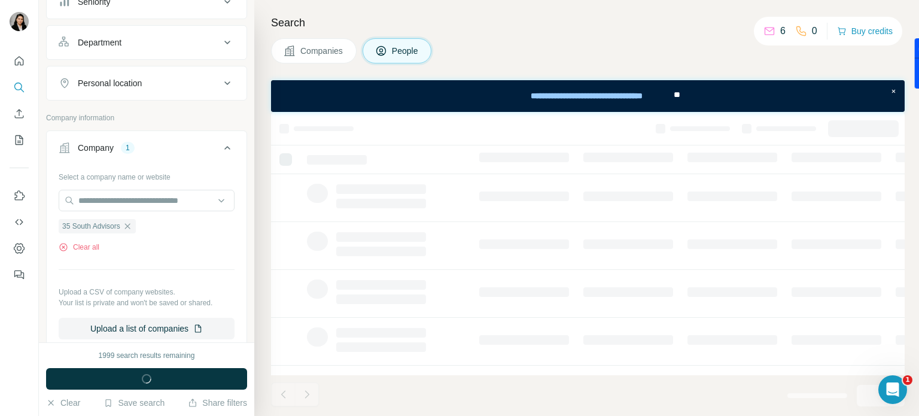 The image size is (919, 416). What do you see at coordinates (19, 275) in the screenshot?
I see `button: Feedback` at bounding box center [19, 275].